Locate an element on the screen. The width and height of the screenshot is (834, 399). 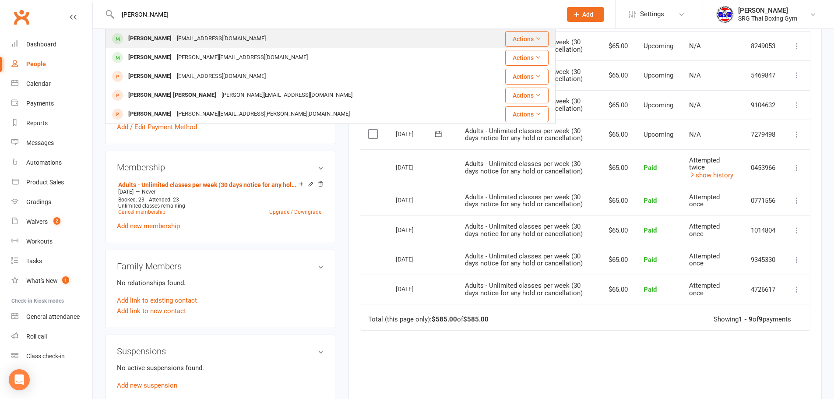
a: Waivers 2 is located at coordinates (52, 221).